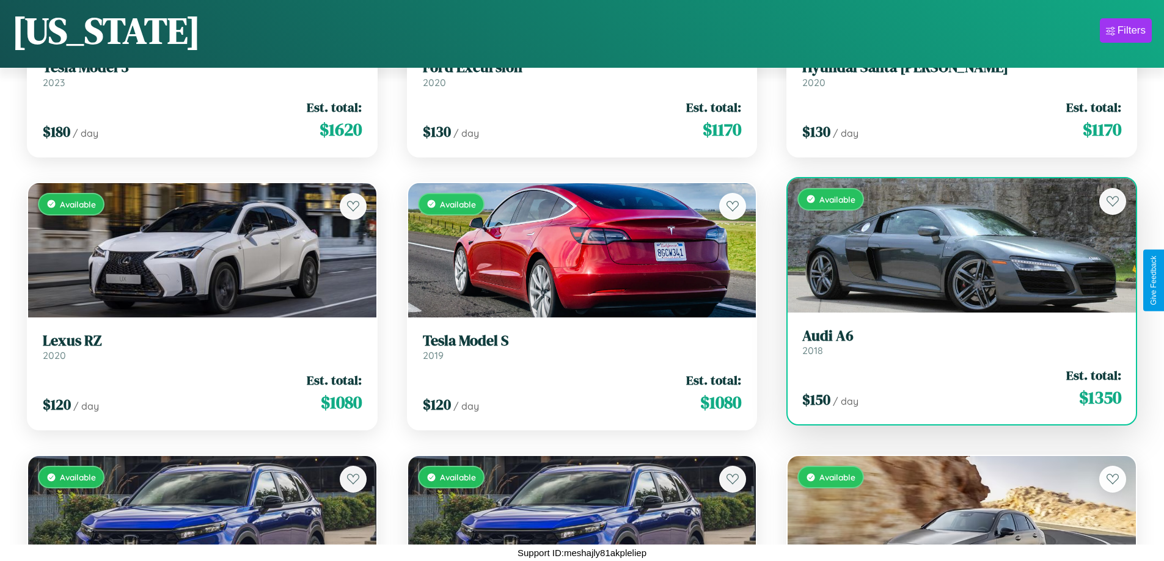  Describe the element at coordinates (1131, 31) in the screenshot. I see `div: Filters` at that location.